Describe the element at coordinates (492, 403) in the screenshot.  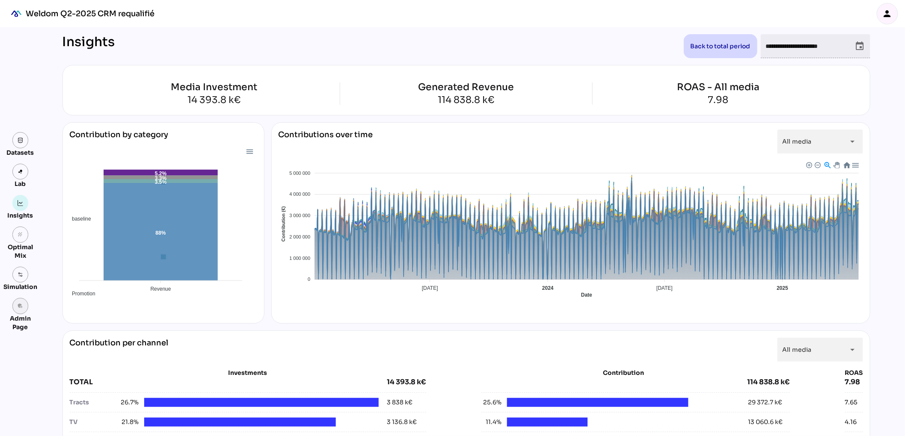
I see `span: 25.6%` at that location.